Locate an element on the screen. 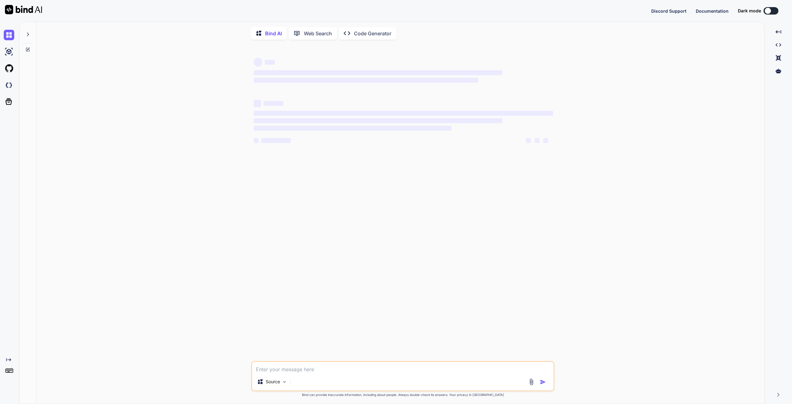 The height and width of the screenshot is (404, 792). img: githubLight is located at coordinates (9, 68).